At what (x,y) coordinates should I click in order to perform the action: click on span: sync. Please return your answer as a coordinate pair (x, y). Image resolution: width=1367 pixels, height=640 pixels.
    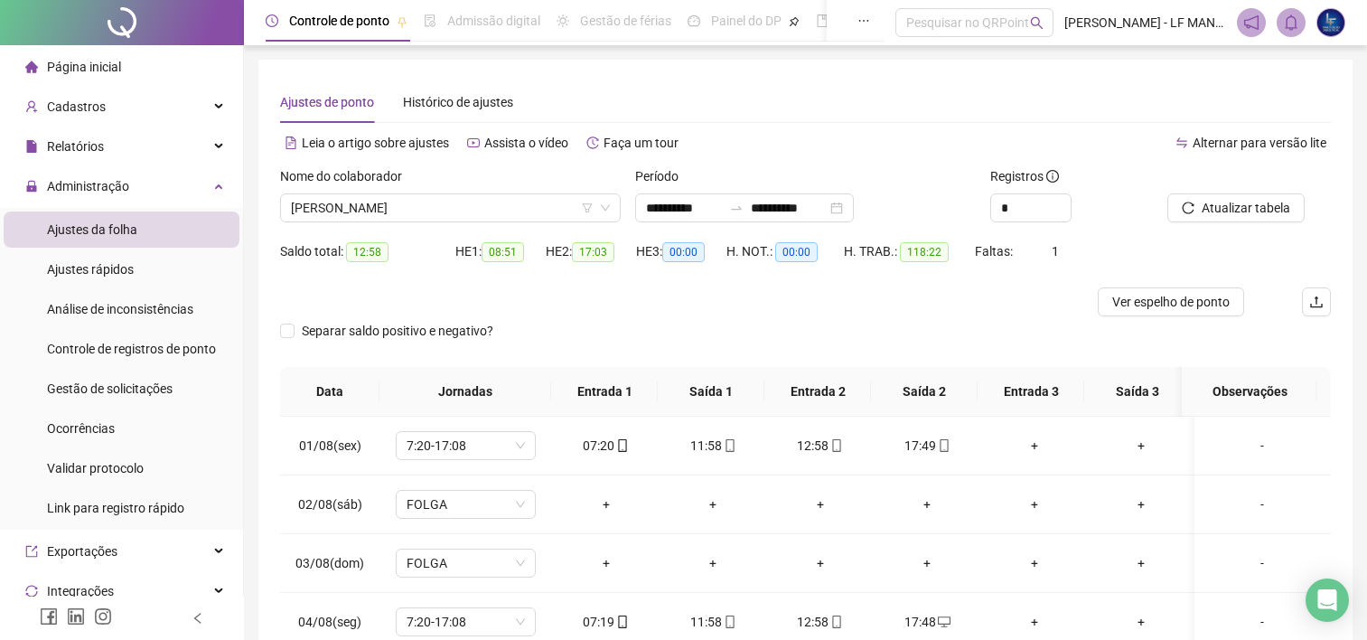
    Looking at the image, I should click on (32, 591).